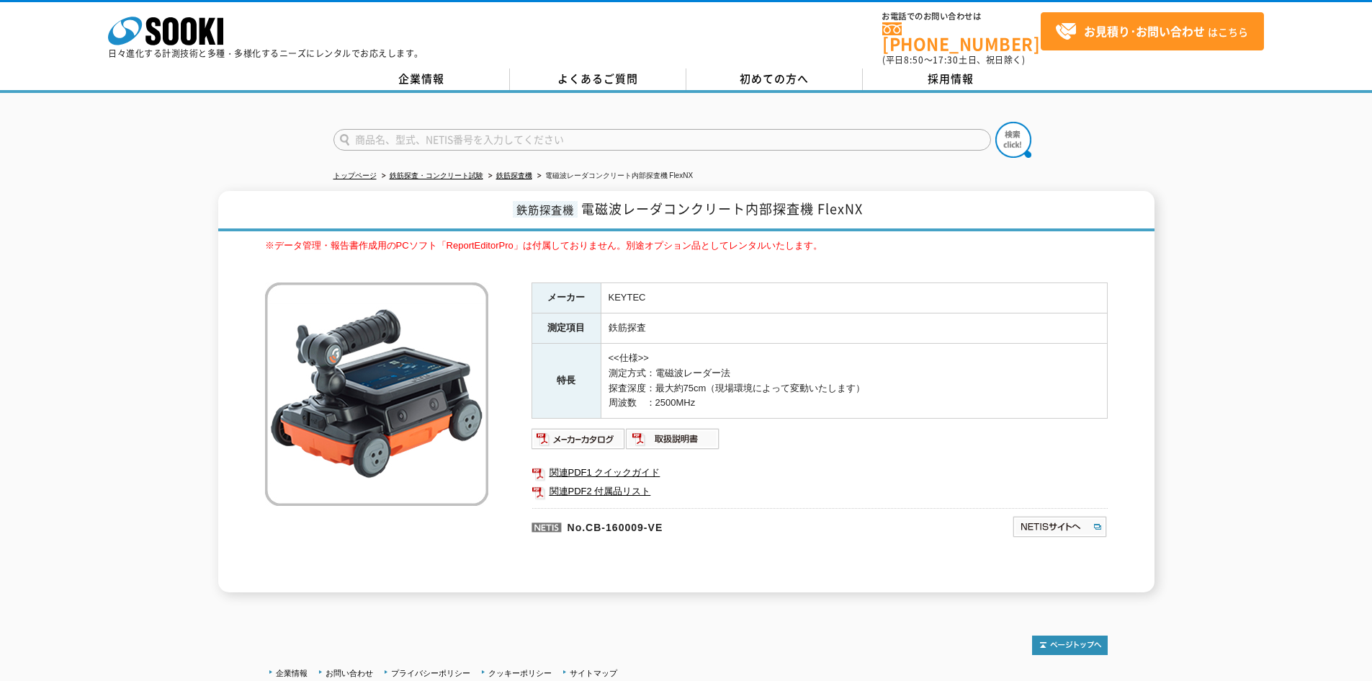  I want to click on th: 測定項目, so click(566, 329).